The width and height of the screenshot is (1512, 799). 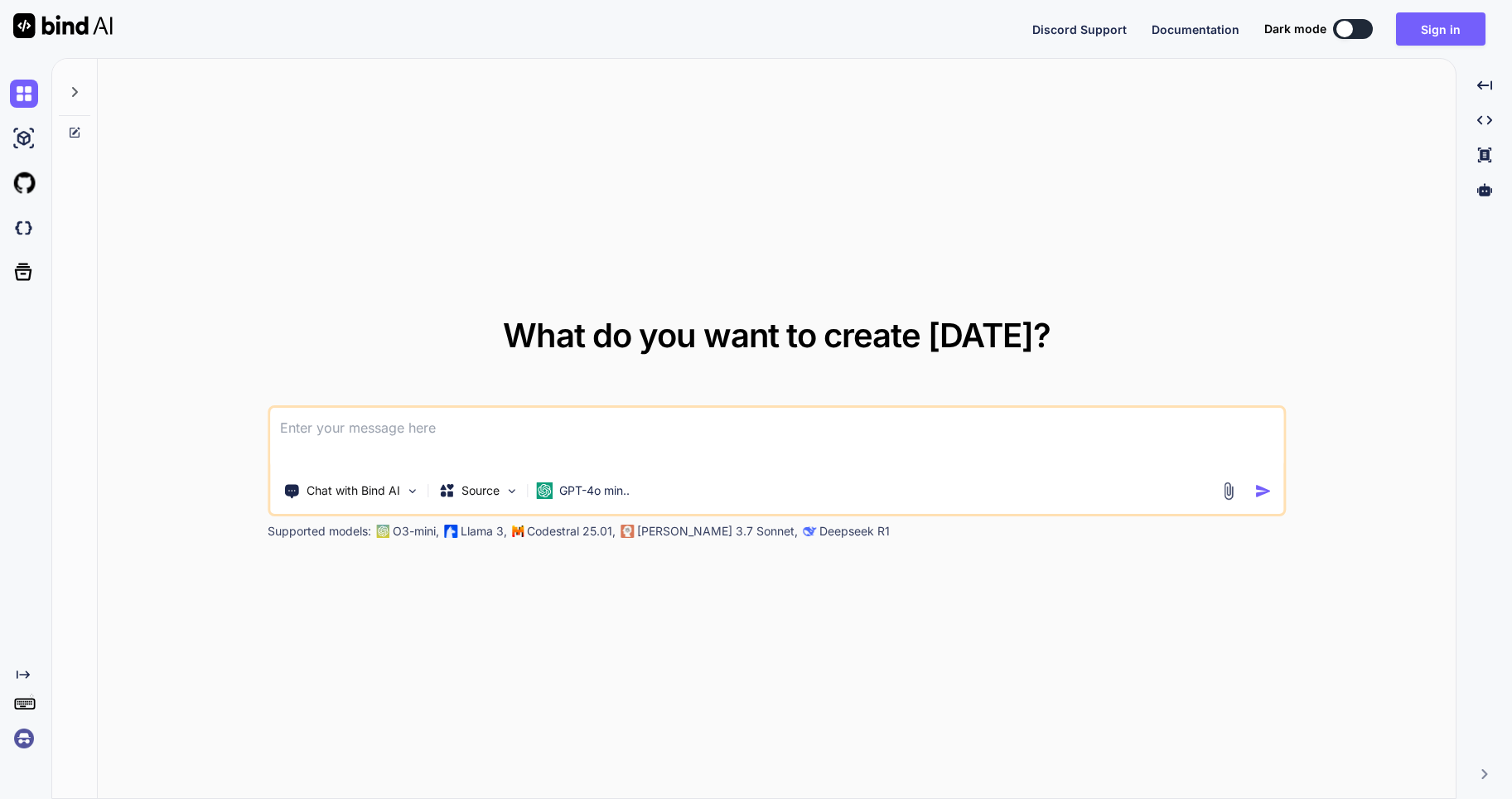 What do you see at coordinates (1227, 490) in the screenshot?
I see `img: attachment` at bounding box center [1227, 490].